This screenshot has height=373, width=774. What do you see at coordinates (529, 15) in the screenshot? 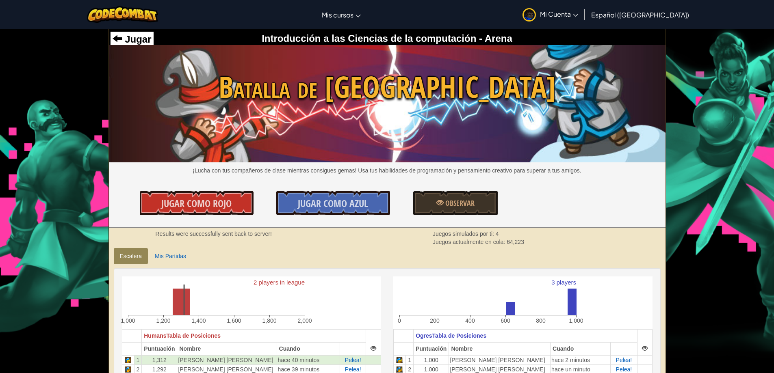
I see `img: avatar` at bounding box center [529, 15].